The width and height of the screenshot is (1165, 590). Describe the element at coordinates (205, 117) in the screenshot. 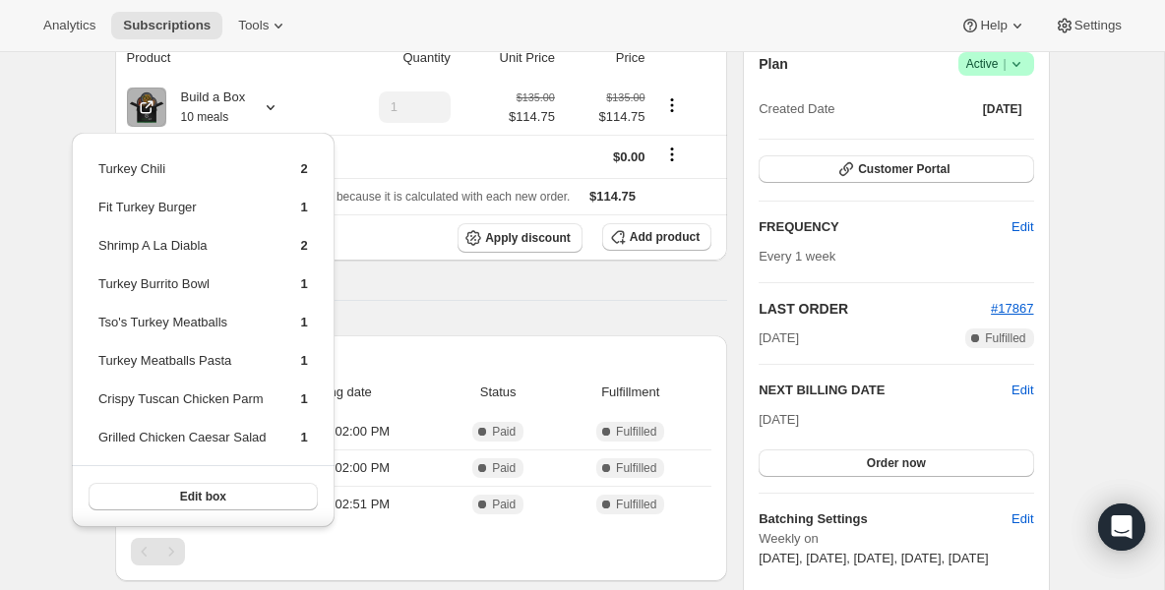

I see `small: 10 meals` at that location.